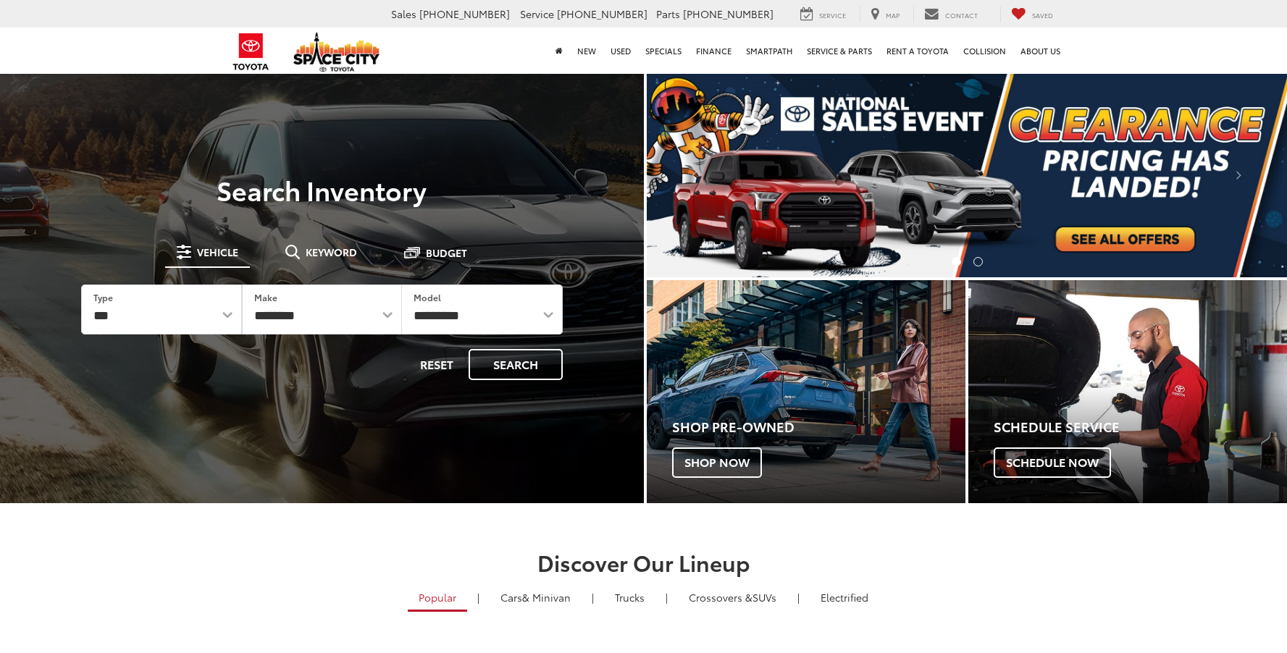 Image resolution: width=1287 pixels, height=653 pixels. I want to click on label: Model, so click(427, 297).